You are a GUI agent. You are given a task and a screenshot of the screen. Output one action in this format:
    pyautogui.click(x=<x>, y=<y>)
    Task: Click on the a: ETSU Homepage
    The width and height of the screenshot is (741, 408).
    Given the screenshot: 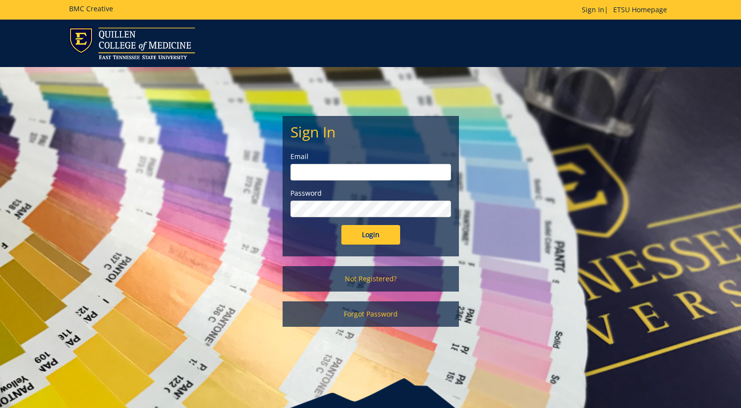 What is the action you would take?
    pyautogui.click(x=640, y=9)
    